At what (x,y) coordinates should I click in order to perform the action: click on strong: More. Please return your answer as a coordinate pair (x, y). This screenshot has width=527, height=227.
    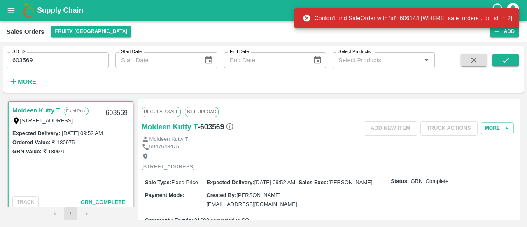
    Looking at the image, I should click on (27, 82).